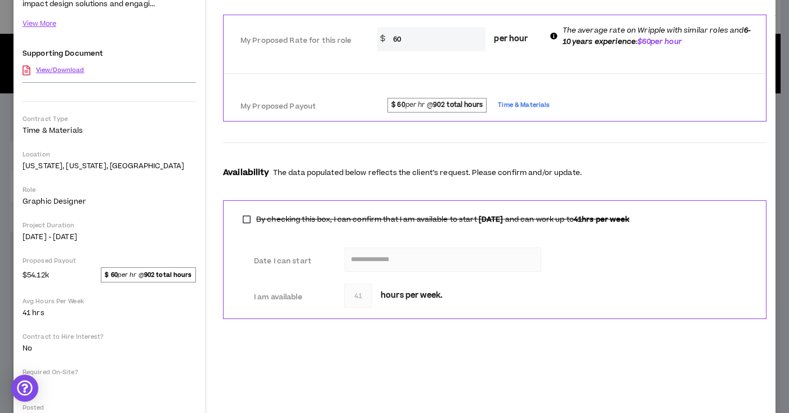  I want to click on span: $54.12k, so click(35, 275).